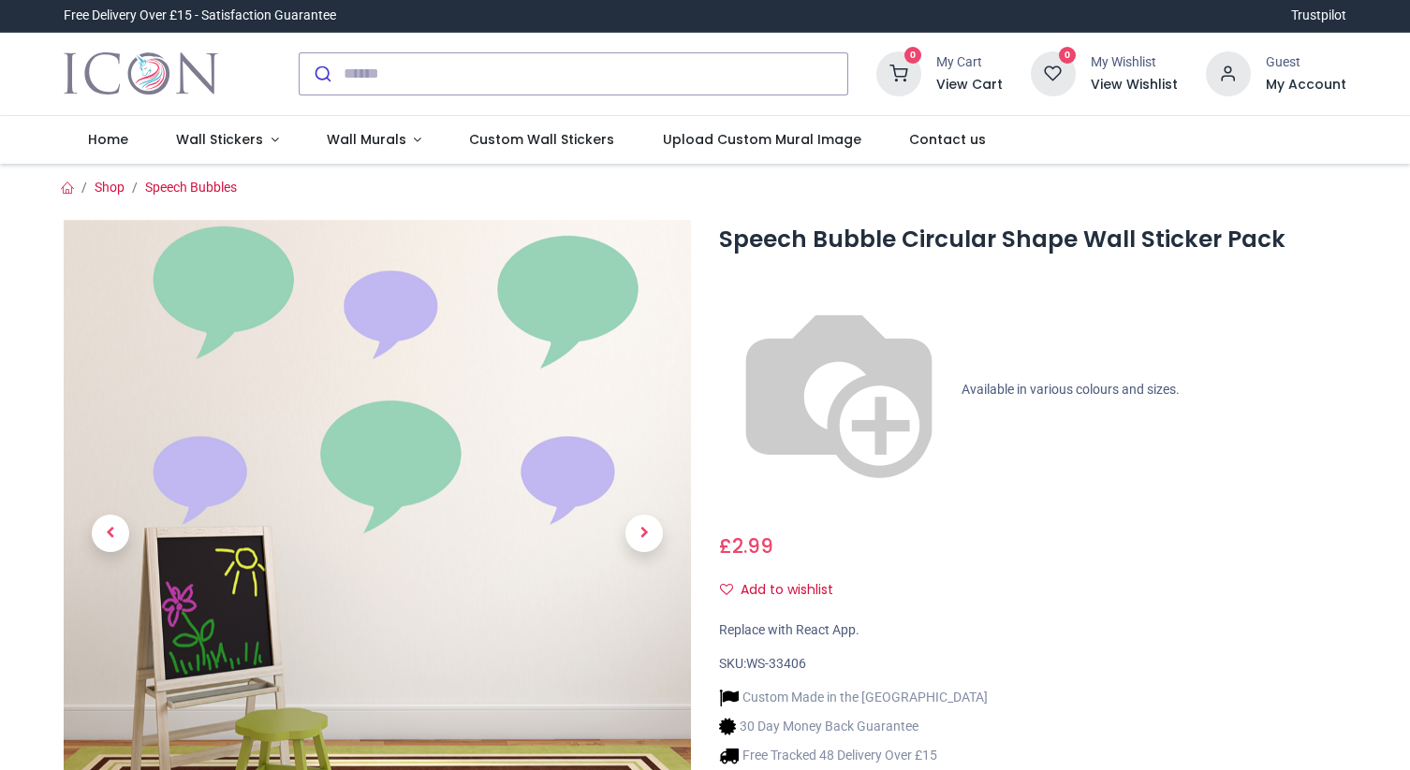 The height and width of the screenshot is (770, 1410). What do you see at coordinates (839, 390) in the screenshot?
I see `img: color-wheel.png` at bounding box center [839, 390].